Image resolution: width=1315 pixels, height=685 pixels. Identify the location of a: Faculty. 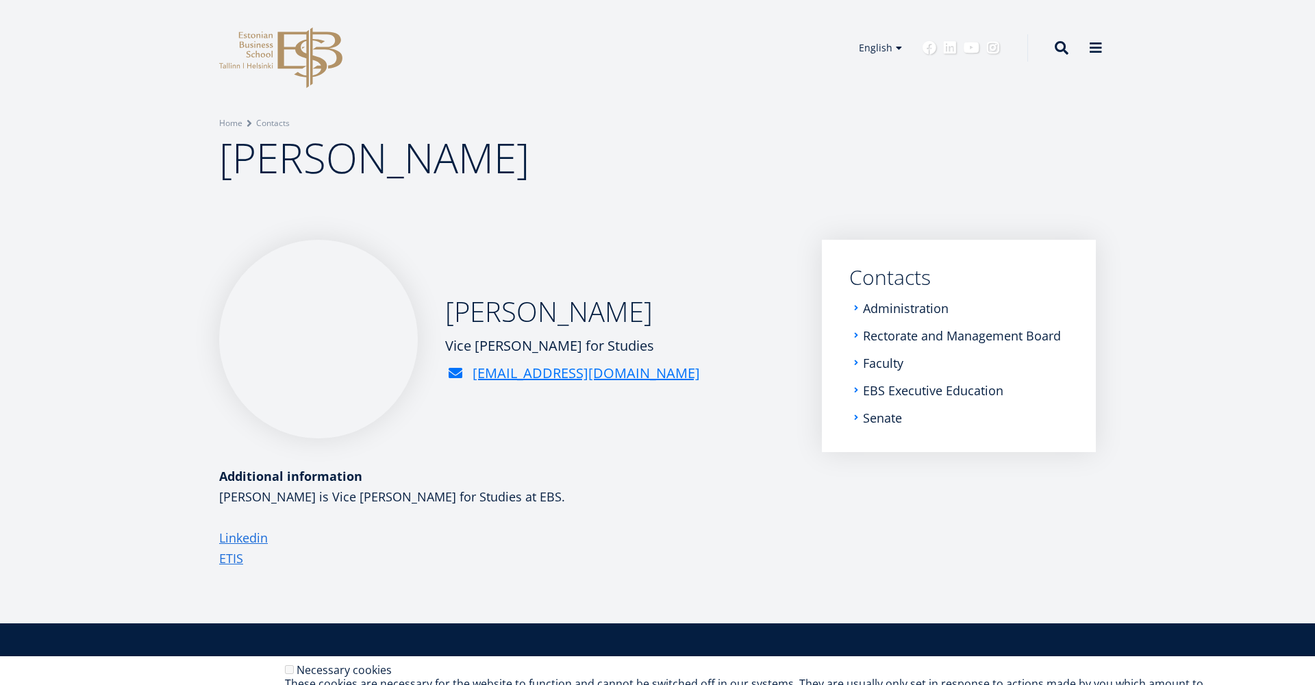
(883, 363).